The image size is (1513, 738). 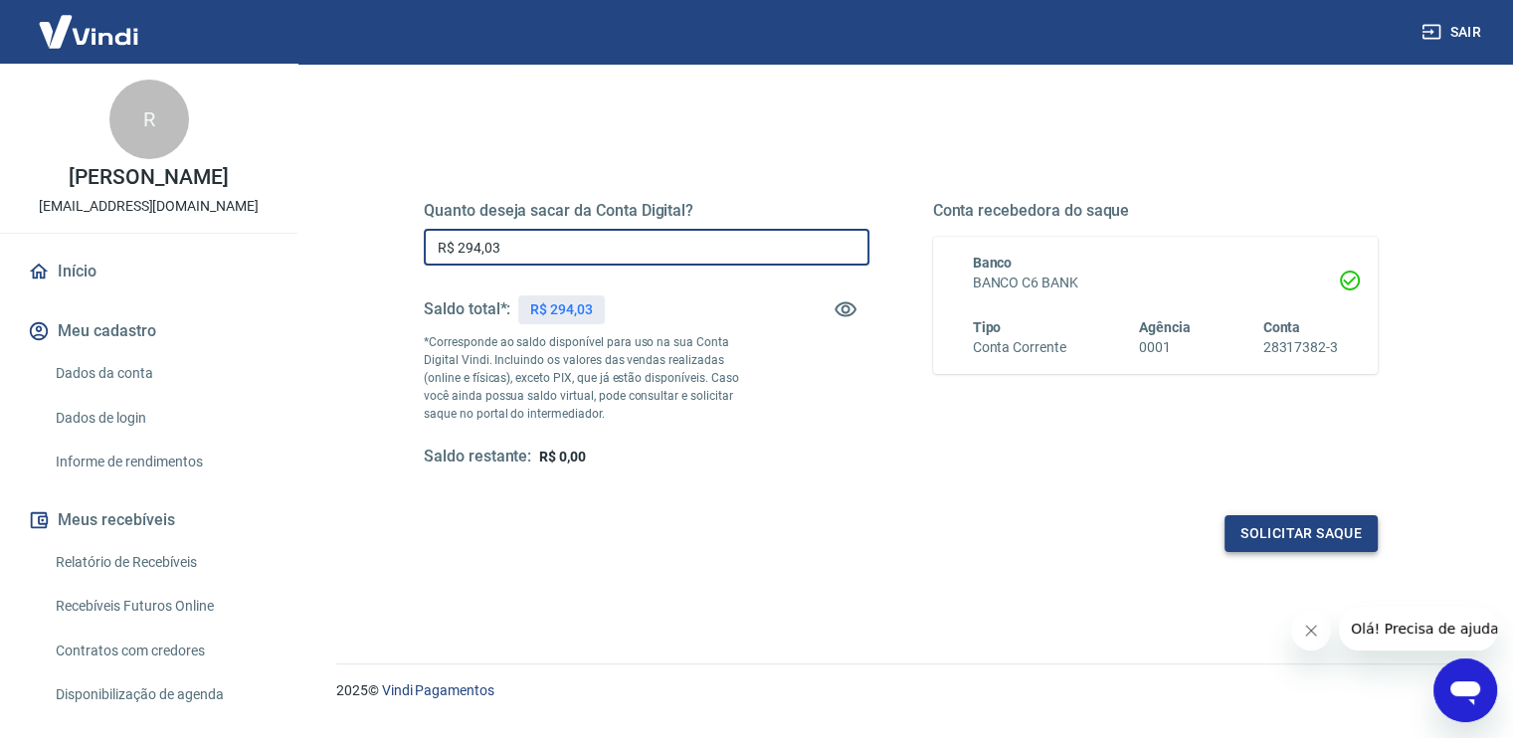 I want to click on h6: BANCO C6 BANK, so click(x=1156, y=282).